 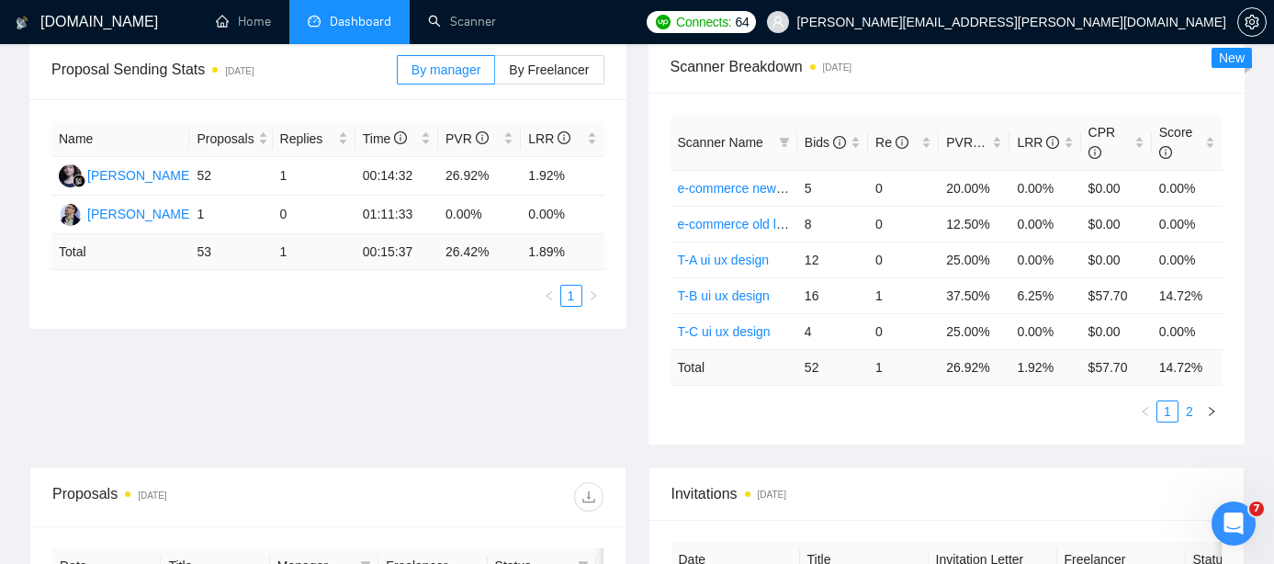 I want to click on img: gigradar-bm.png, so click(x=79, y=181).